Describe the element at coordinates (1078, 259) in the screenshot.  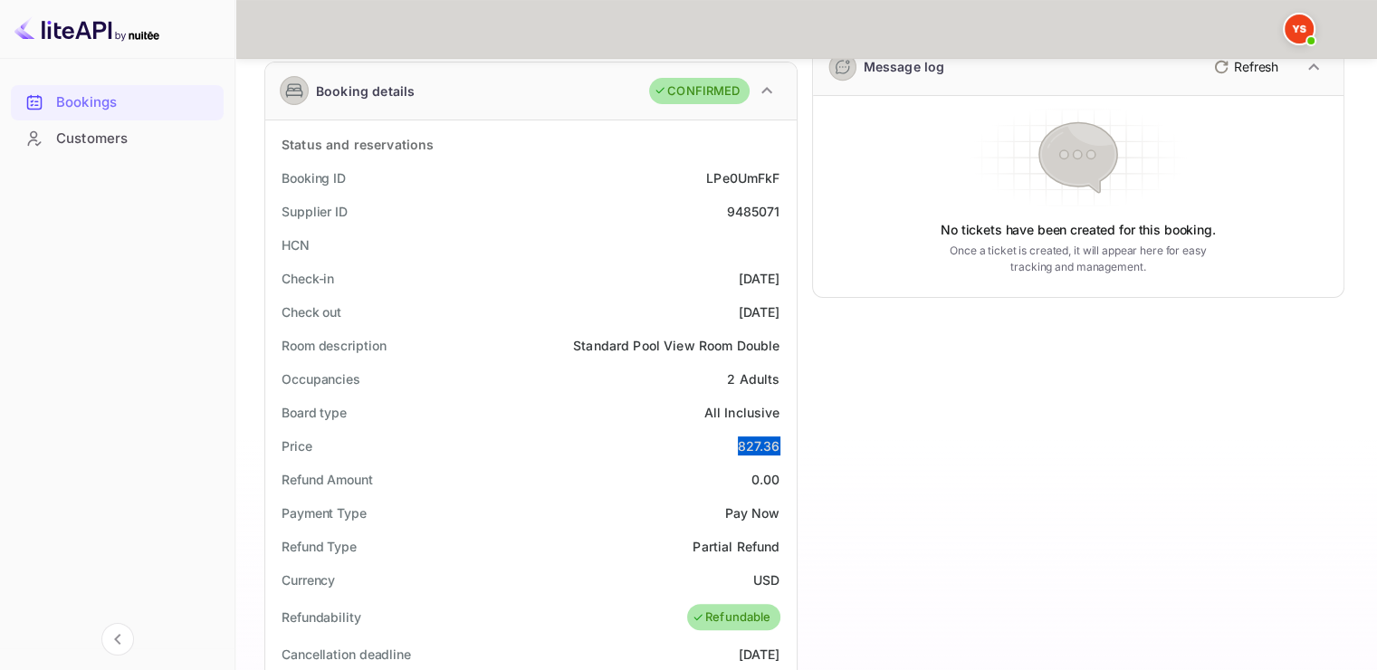
I see `p: Once a ticket is created, it will appear here for easy tracking and management.` at that location.